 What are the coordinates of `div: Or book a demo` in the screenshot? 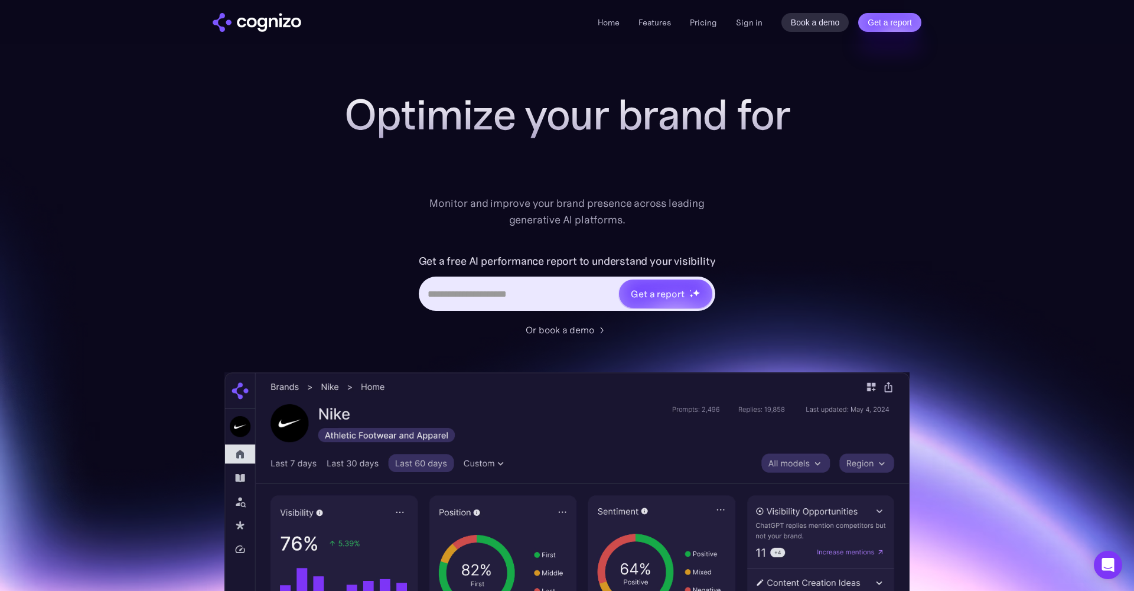 It's located at (560, 330).